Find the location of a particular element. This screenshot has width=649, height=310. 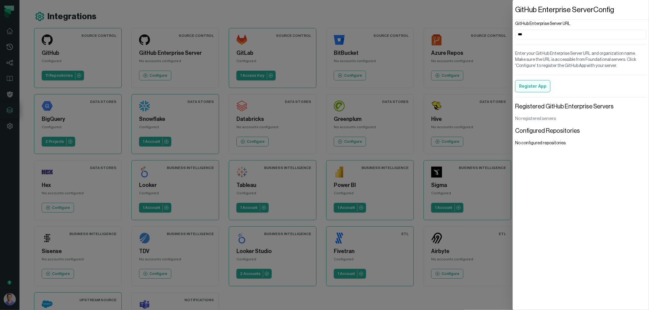

span: No configured repositories is located at coordinates (541, 143).